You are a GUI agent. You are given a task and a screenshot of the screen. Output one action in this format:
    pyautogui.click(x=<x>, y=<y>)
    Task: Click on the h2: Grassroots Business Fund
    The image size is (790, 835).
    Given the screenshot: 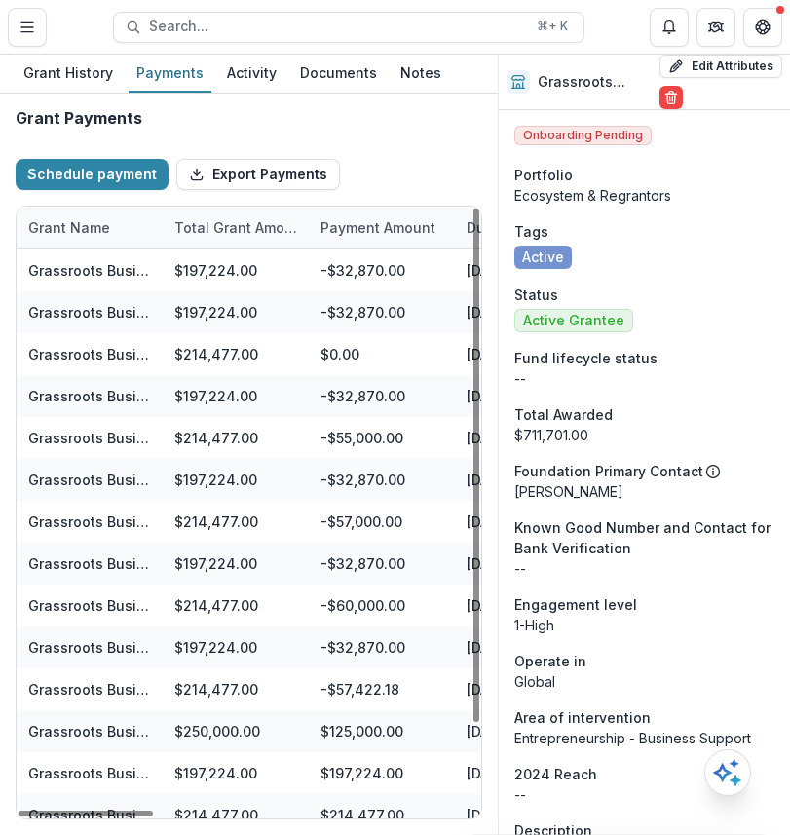 What is the action you would take?
    pyautogui.click(x=594, y=82)
    